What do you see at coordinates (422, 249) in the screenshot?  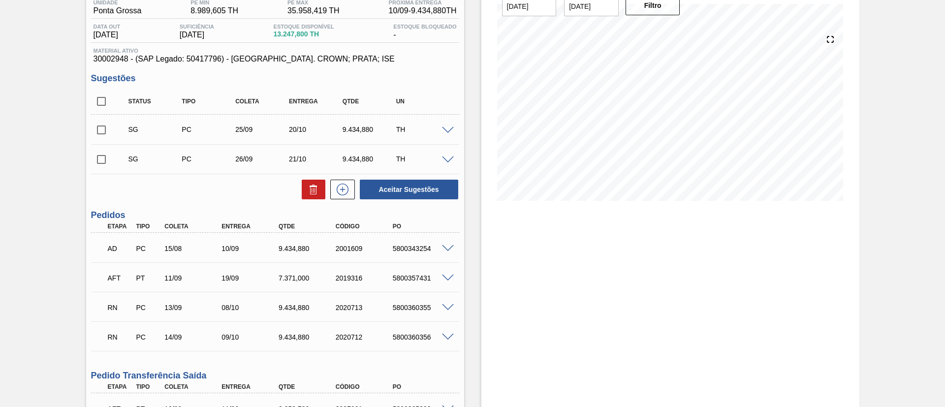 I see `div: 5800343254` at bounding box center [422, 249].